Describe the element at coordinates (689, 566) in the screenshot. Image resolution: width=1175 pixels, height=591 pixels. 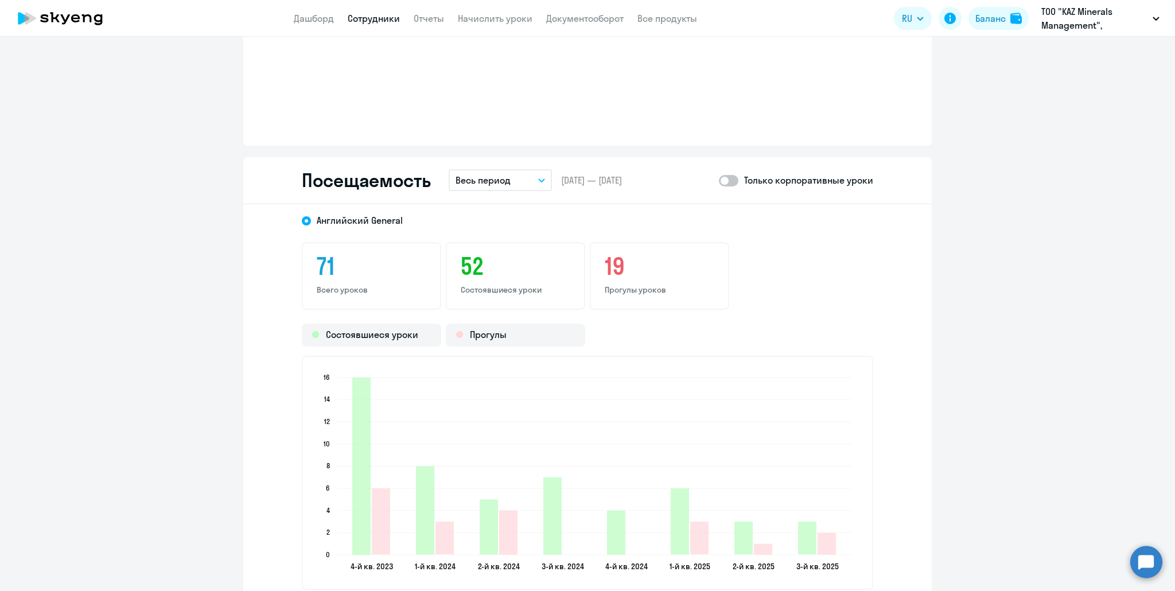
I see `text: 1-й кв. 2025` at that location.